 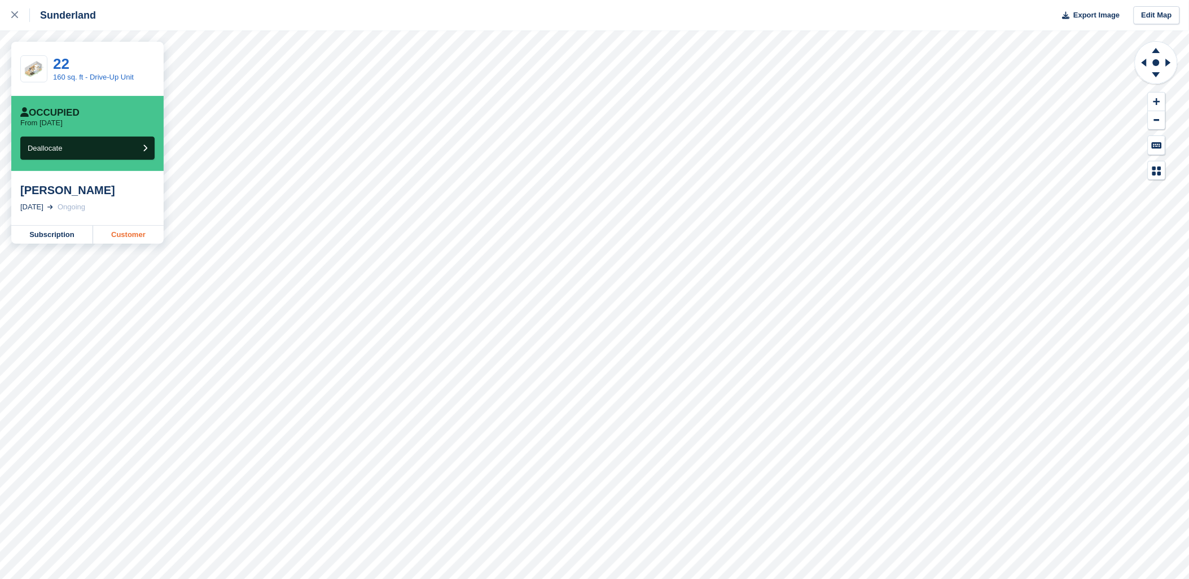 I want to click on span: Export Image, so click(x=1096, y=15).